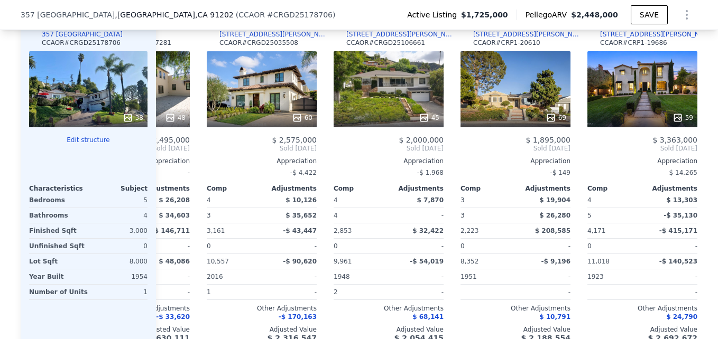  Describe the element at coordinates (303, 173) in the screenshot. I see `span: -$ 4,422` at that location.